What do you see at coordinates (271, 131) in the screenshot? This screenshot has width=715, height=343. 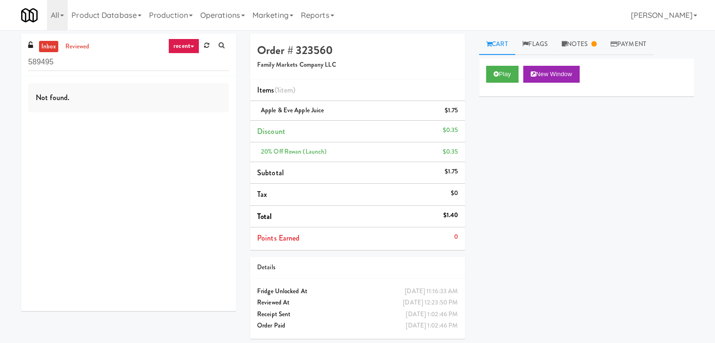 I see `span: Discount` at bounding box center [271, 131].